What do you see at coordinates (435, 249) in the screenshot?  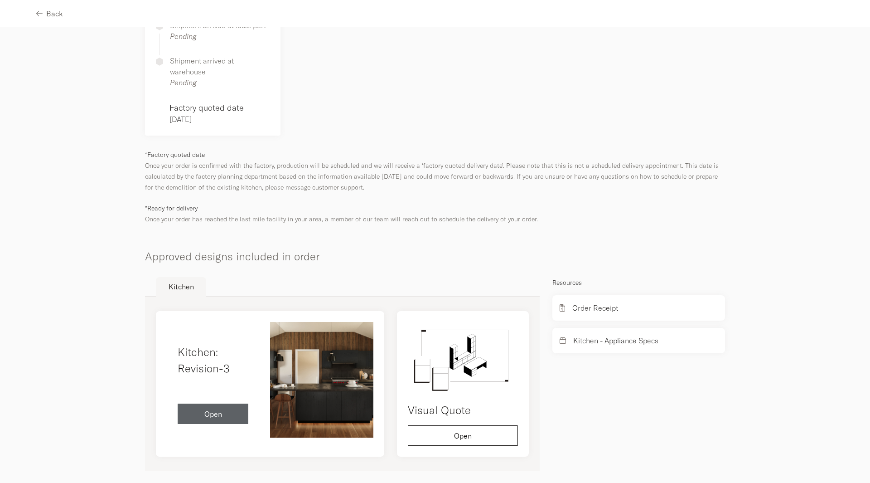 I see `h4: Approved designs included in order` at bounding box center [435, 249].